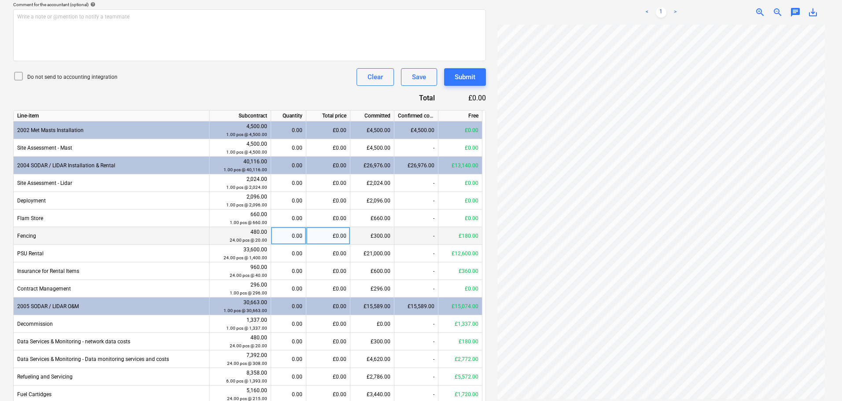  What do you see at coordinates (240, 289) in the screenshot?
I see `div: 296.00` at bounding box center [240, 289].